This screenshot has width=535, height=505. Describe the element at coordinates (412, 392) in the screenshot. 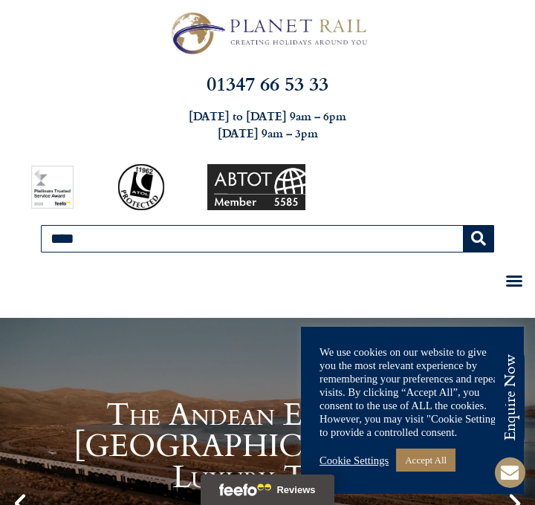

I see `div: We use cookies on our website to give you the most relevant experience by remembering your prefer...` at that location.